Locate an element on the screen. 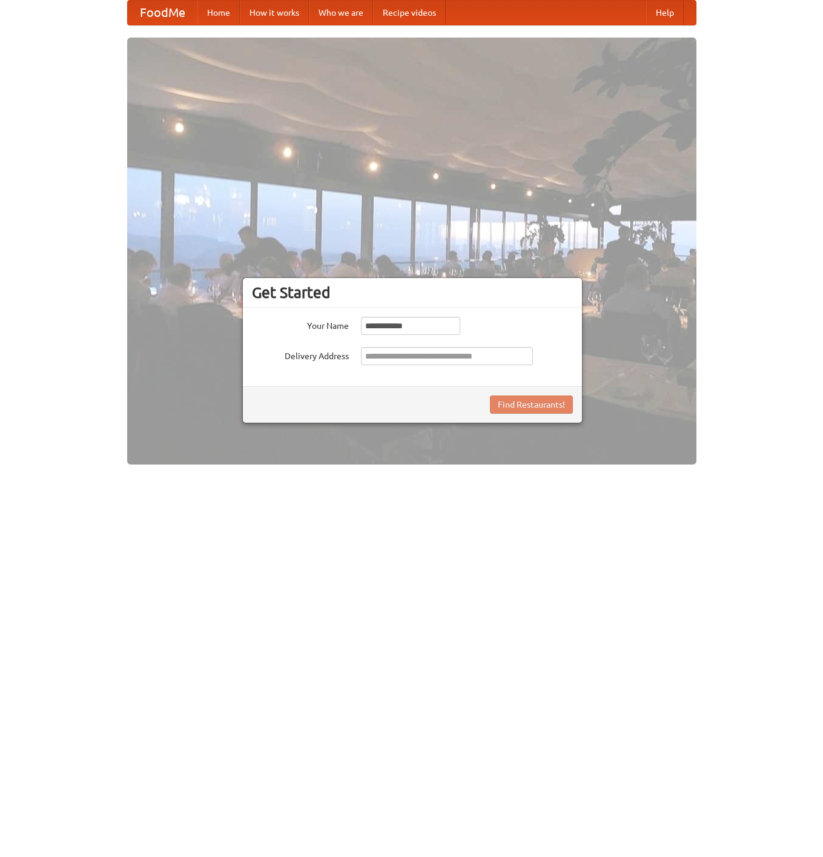  button: Find Restaurants! is located at coordinates (531, 405).